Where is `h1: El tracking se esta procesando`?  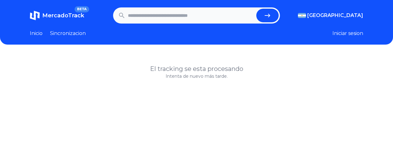 h1: El tracking se esta procesando is located at coordinates (196, 69).